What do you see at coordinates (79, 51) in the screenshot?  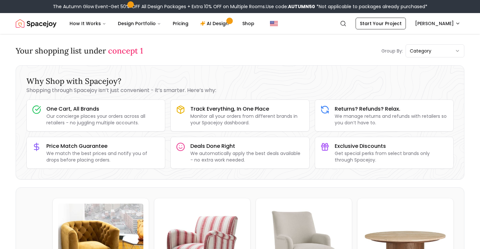 I see `h3: Your shopping list under` at bounding box center [79, 51].